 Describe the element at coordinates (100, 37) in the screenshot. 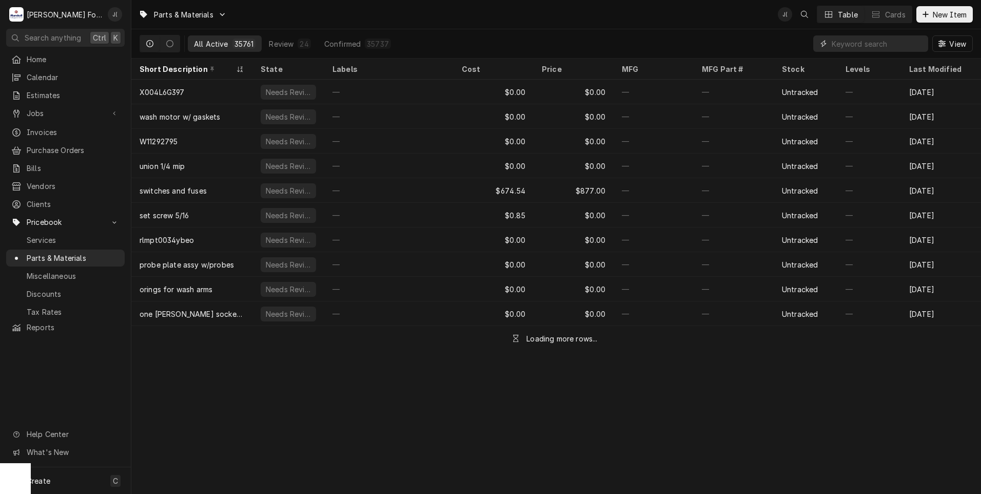

I see `span: Ctrl` at that location.